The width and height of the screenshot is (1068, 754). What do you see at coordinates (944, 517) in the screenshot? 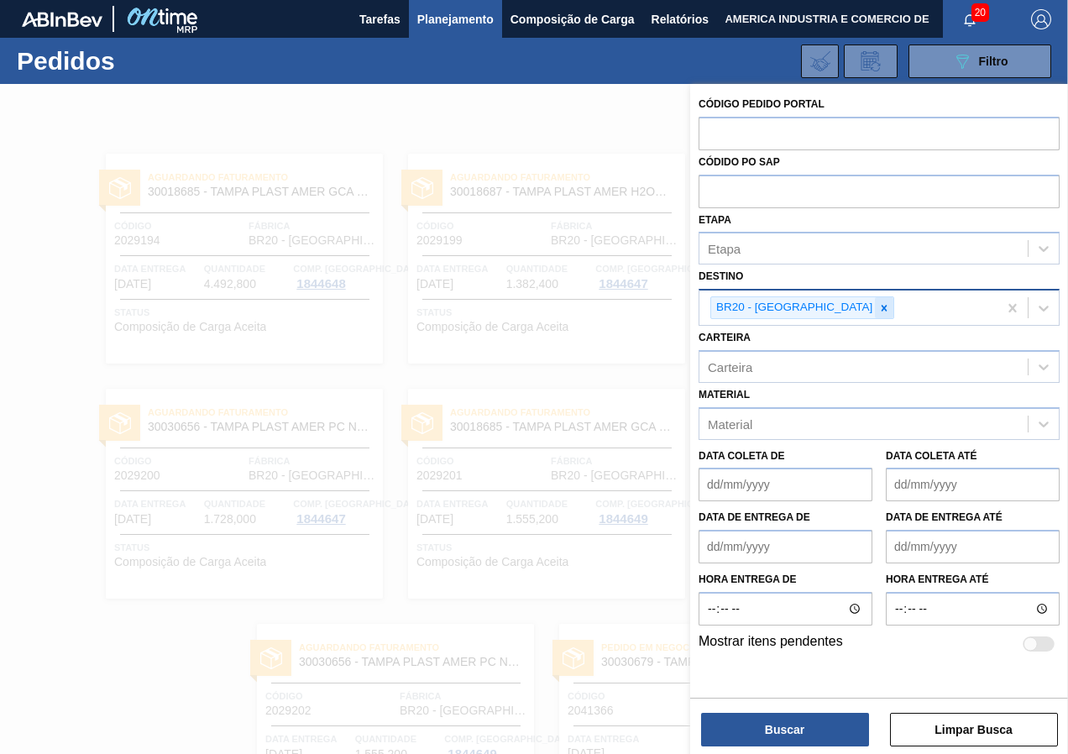
I see `label: Data de Entrega até` at bounding box center [944, 517].